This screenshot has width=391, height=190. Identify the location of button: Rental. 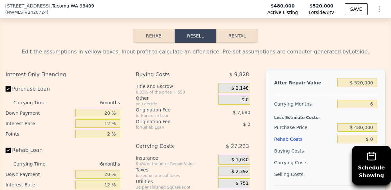
(237, 36).